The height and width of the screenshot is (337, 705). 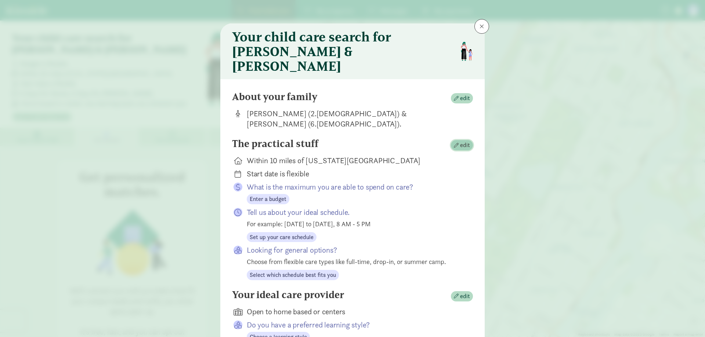 What do you see at coordinates (282, 238) in the screenshot?
I see `span: Set up your care schedule` at bounding box center [282, 238].